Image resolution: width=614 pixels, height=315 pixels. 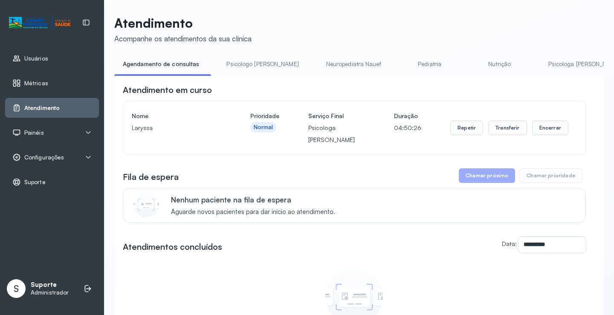 What do you see at coordinates (354, 64) in the screenshot?
I see `a: Neuropediatra Nauef` at bounding box center [354, 64].